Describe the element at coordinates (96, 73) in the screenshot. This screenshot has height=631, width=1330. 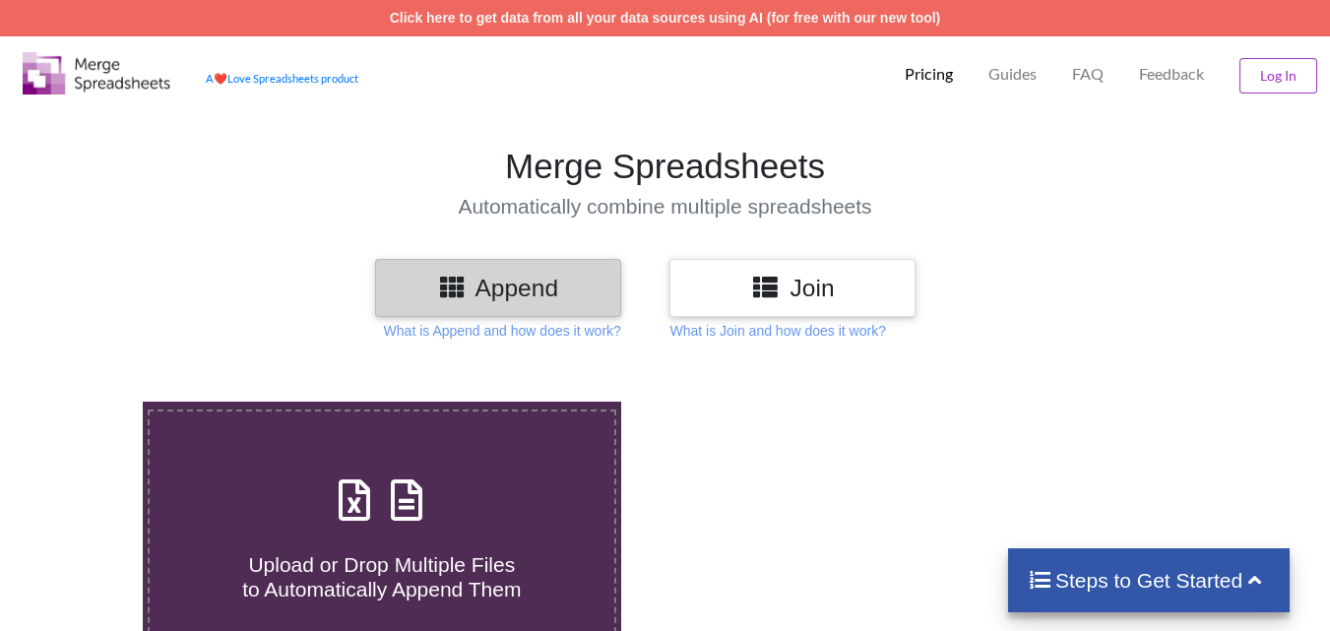
I see `img: Logo.png` at that location.